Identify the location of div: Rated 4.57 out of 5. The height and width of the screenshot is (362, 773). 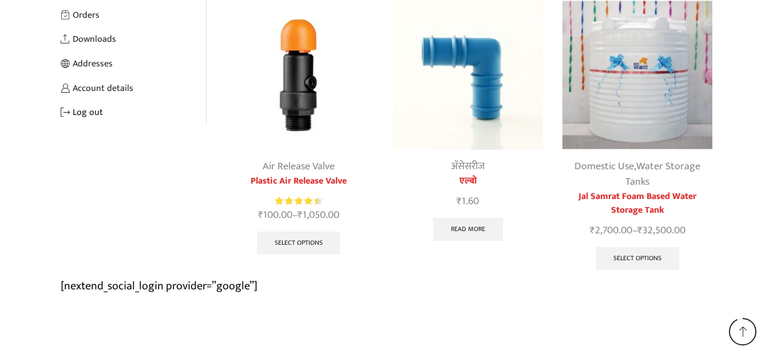
(298, 201).